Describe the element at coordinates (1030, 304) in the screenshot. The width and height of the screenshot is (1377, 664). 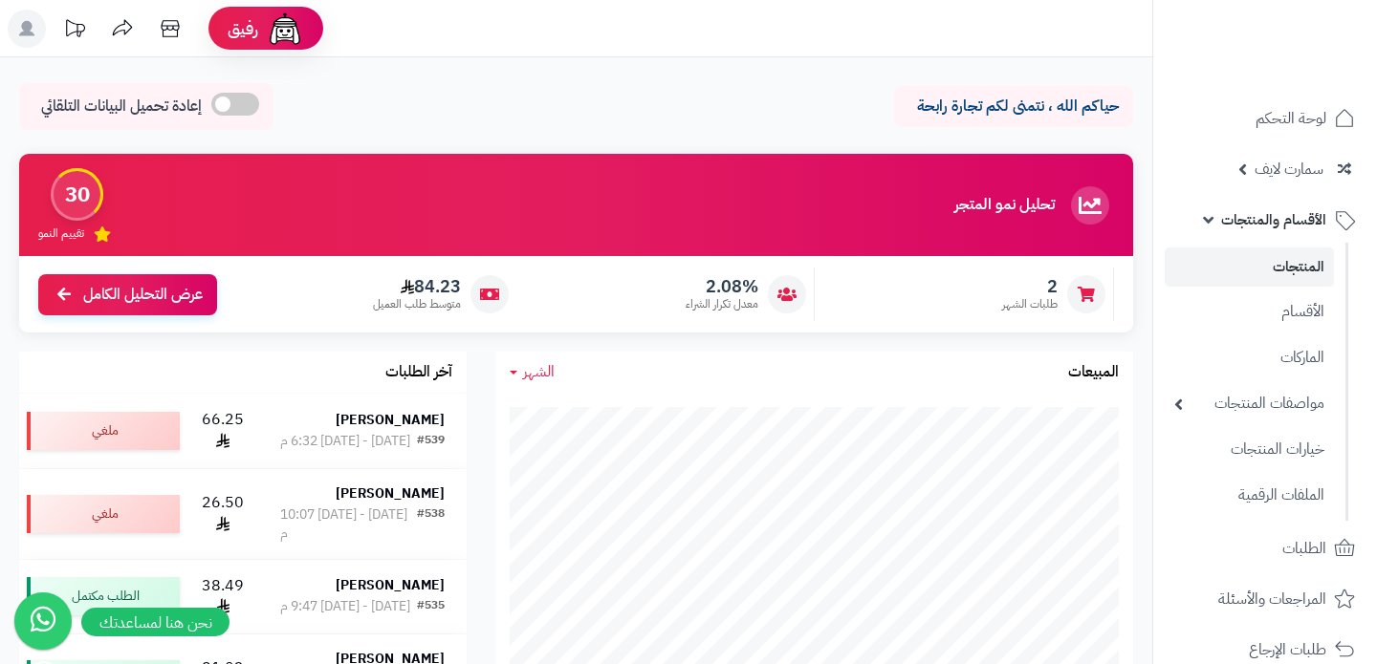
I see `span: طلبات الشهر` at that location.